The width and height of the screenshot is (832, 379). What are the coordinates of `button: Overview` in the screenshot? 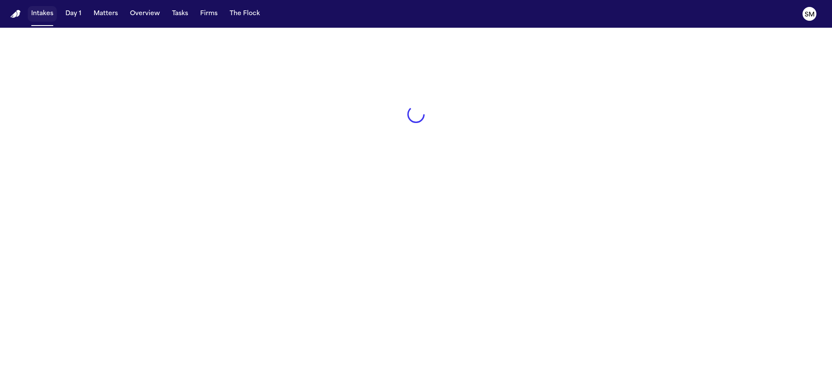 It's located at (145, 14).